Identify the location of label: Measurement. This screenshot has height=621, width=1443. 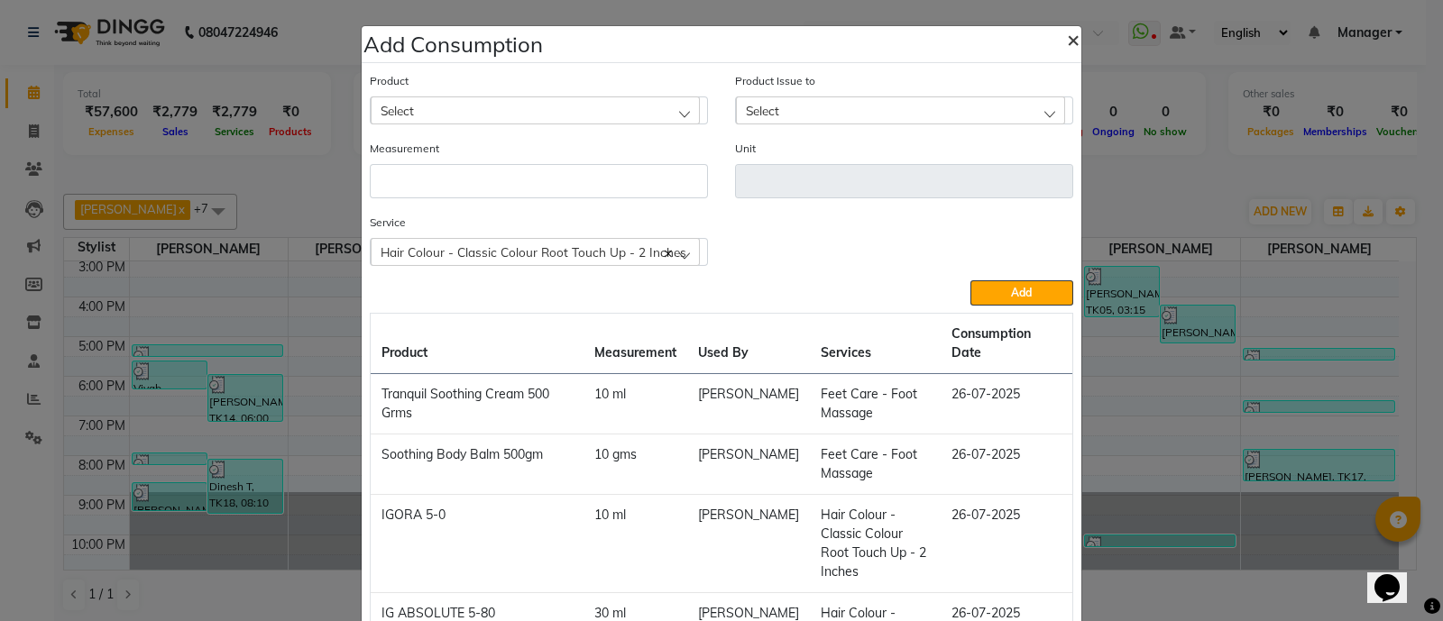
(404, 149).